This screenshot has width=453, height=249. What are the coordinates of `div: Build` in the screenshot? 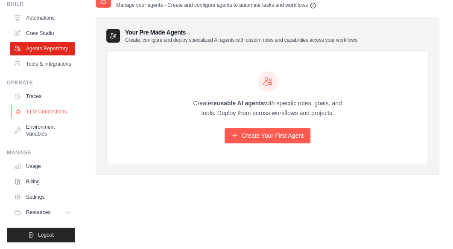 It's located at (41, 4).